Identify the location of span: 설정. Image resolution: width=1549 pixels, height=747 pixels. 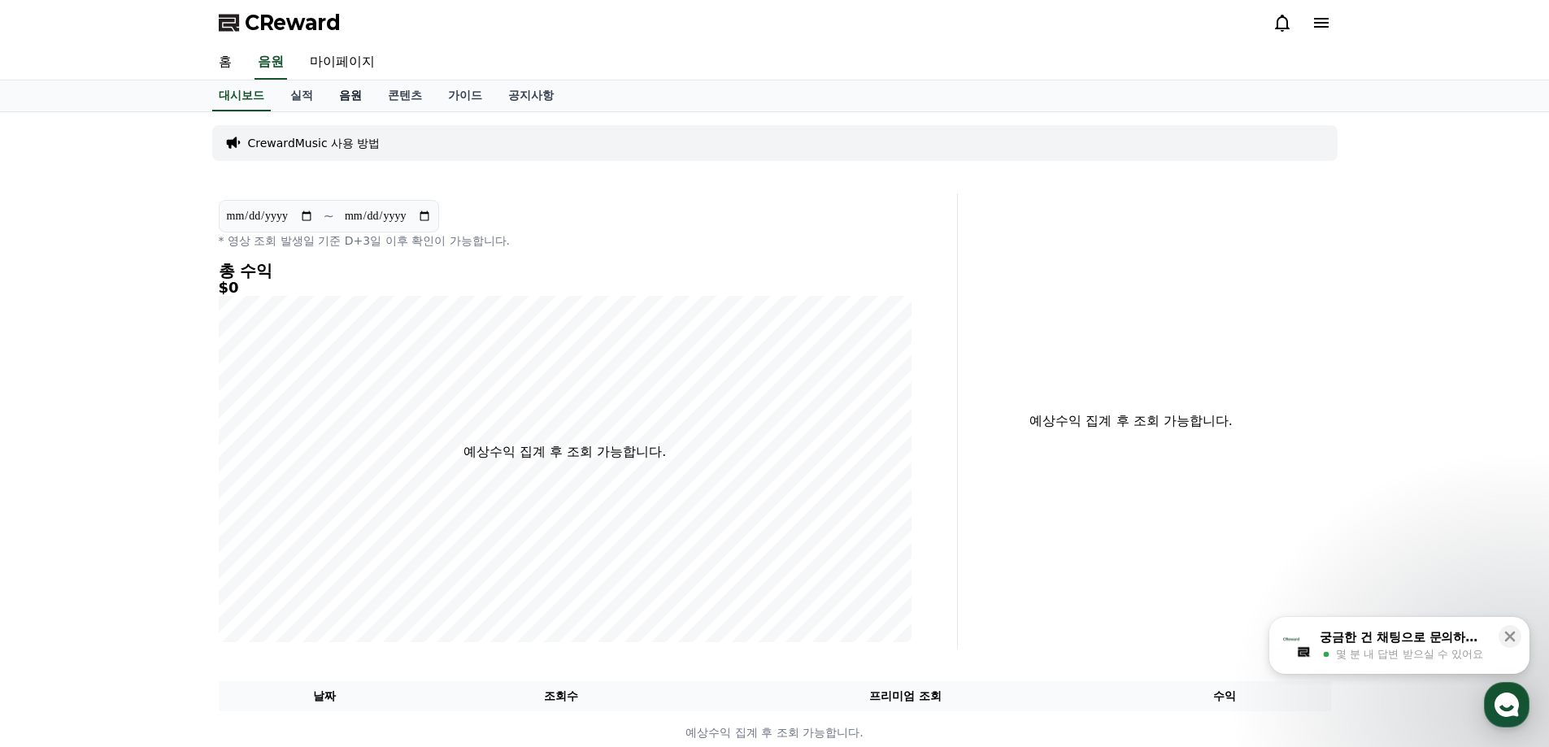
(261, 546).